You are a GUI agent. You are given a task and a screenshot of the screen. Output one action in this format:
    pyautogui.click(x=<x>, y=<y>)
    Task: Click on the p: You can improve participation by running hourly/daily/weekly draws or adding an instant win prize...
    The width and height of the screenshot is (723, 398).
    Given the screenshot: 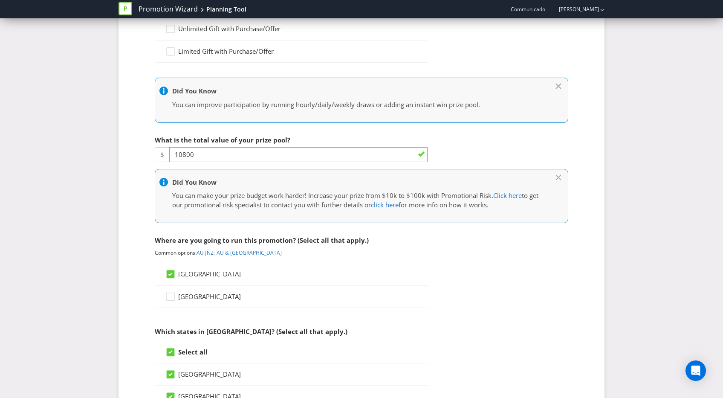 What is the action you would take?
    pyautogui.click(x=357, y=104)
    